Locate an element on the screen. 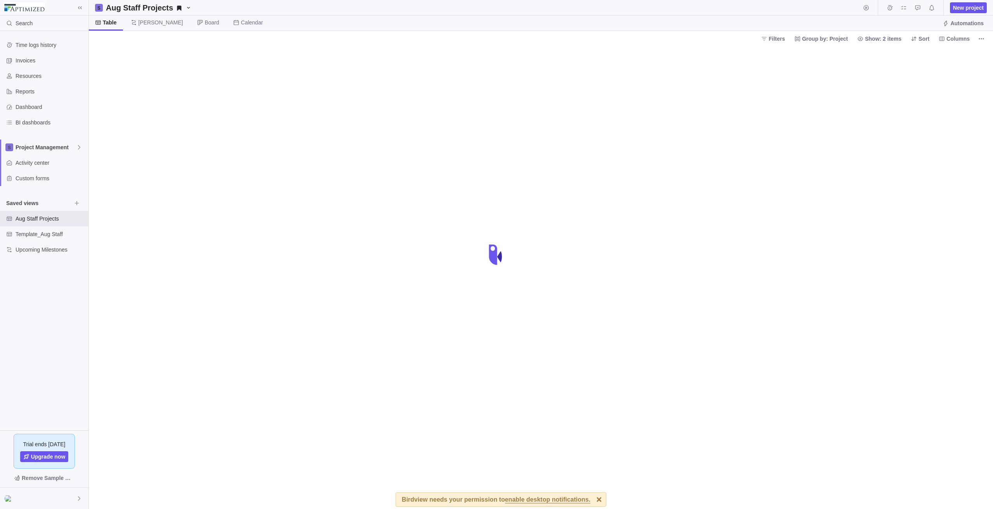  span: Saved views is located at coordinates (39, 203).